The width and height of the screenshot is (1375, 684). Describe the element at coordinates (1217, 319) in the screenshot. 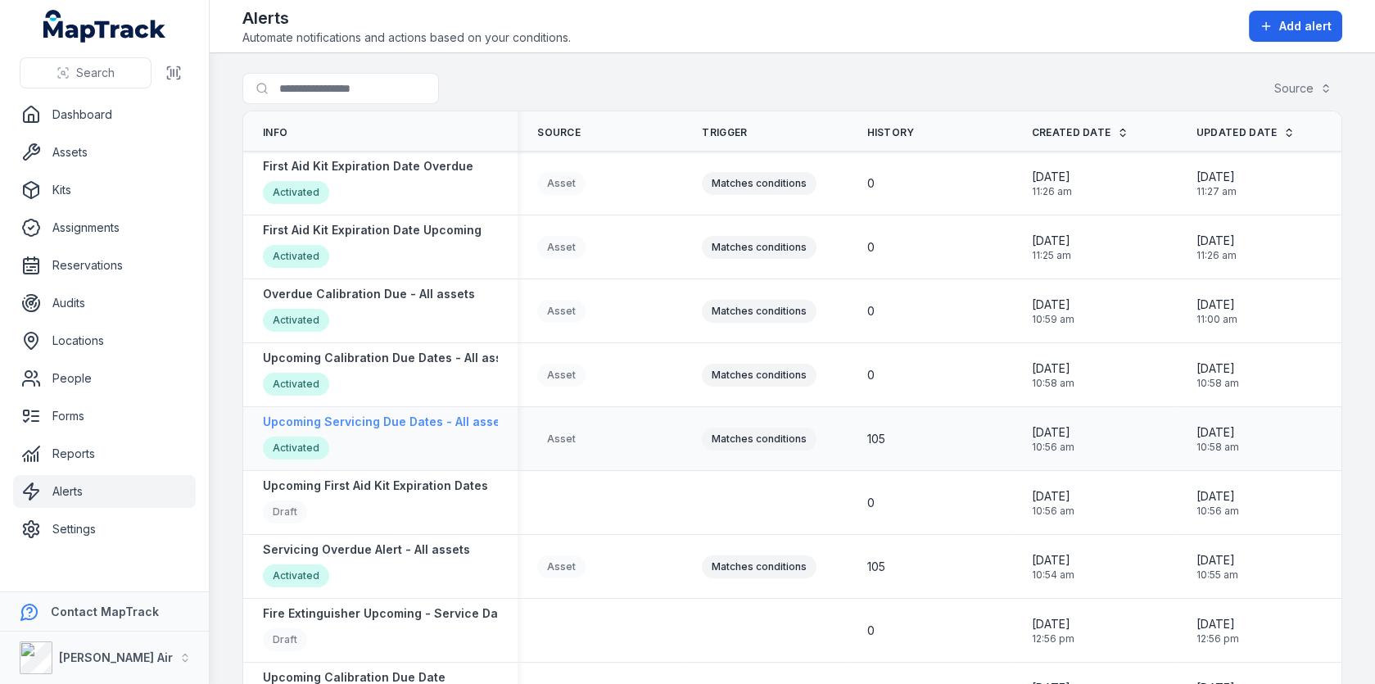

I see `span: 11:00 am` at that location.